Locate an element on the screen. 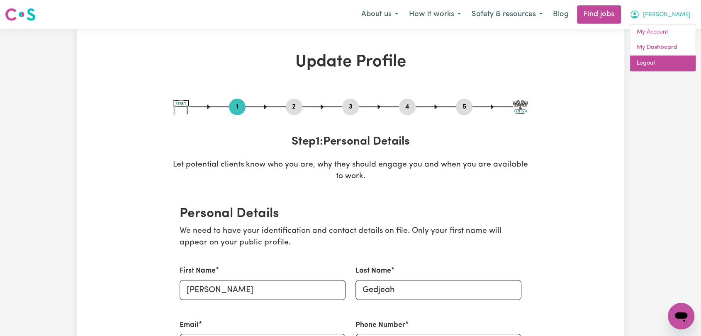 The width and height of the screenshot is (701, 336). p: We need to have your identification and contact details on file. Only your first name will appear... is located at coordinates (350, 238).